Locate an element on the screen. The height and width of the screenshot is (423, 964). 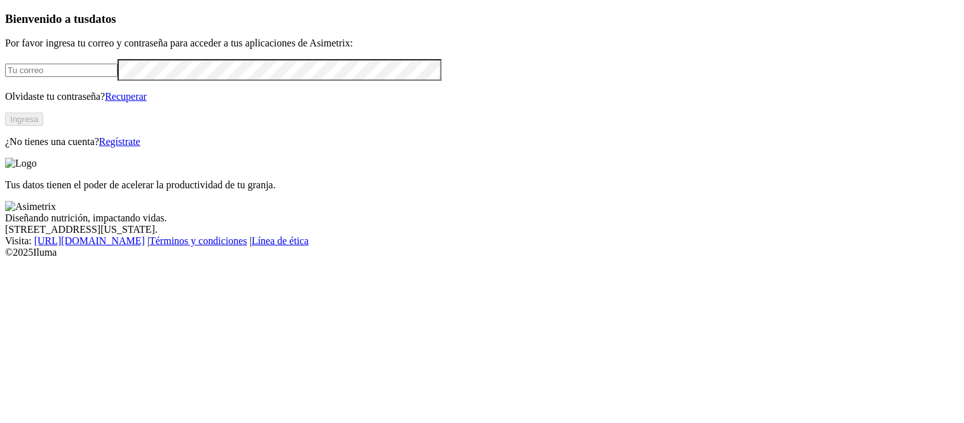
p: ¿No tienes una cuenta? is located at coordinates (482, 142).